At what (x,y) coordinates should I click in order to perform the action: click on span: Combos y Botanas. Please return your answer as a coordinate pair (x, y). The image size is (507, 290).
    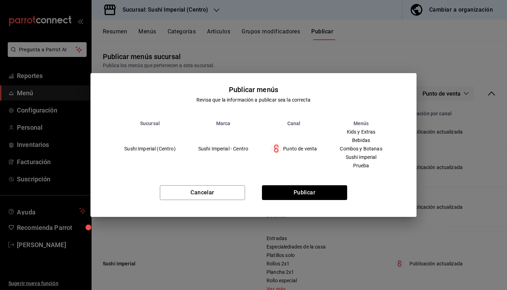
    Looking at the image, I should click on (361, 149).